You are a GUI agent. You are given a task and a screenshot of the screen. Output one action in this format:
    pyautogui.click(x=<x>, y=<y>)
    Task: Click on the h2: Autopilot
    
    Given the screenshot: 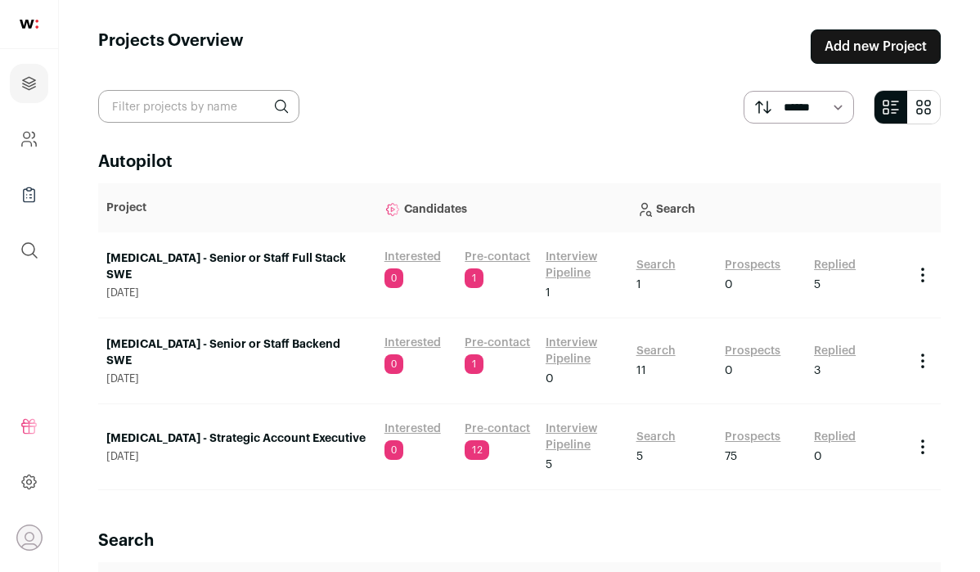 What is the action you would take?
    pyautogui.click(x=519, y=162)
    